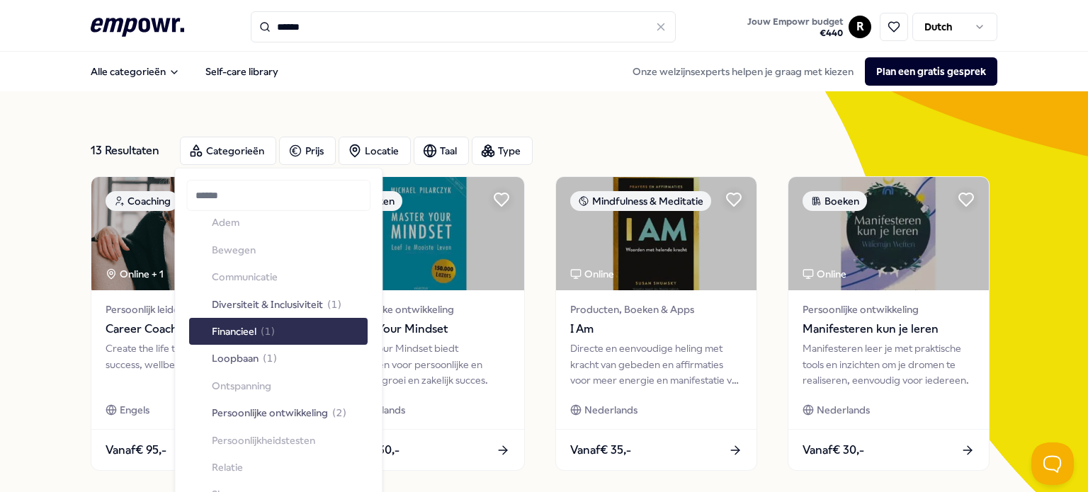 This screenshot has height=492, width=1088. Describe the element at coordinates (463, 27) in the screenshot. I see `input: Search for products, categories or subcategories` at that location.